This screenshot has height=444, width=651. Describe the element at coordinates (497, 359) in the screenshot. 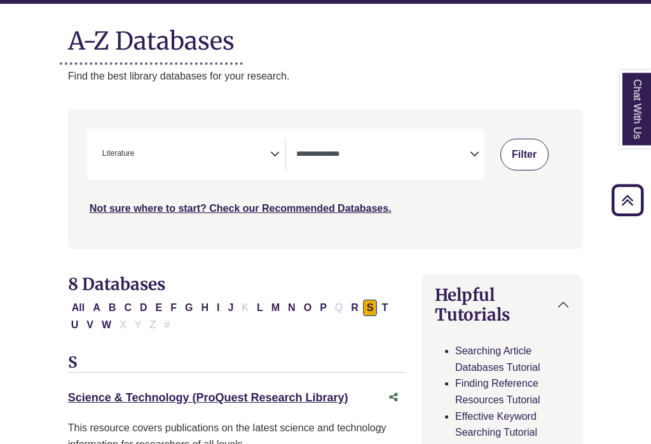

I see `a: Searching Article Databases Tutorial` at that location.